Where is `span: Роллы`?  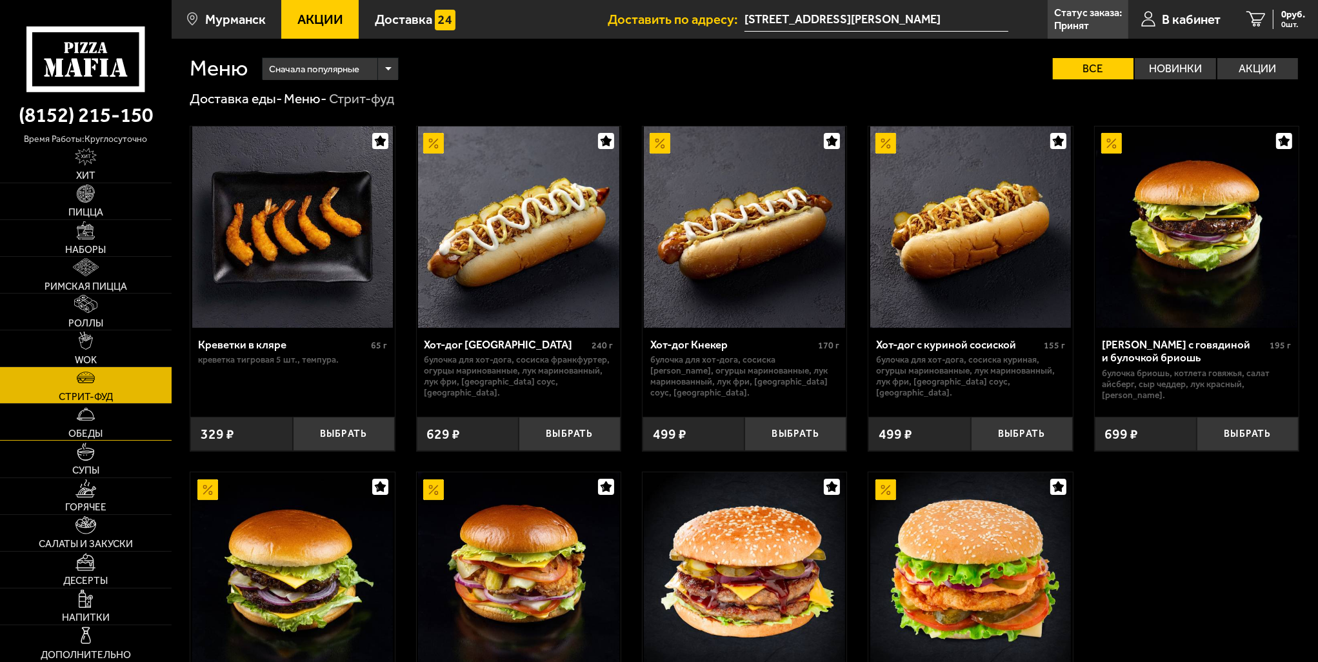 span: Роллы is located at coordinates (86, 323).